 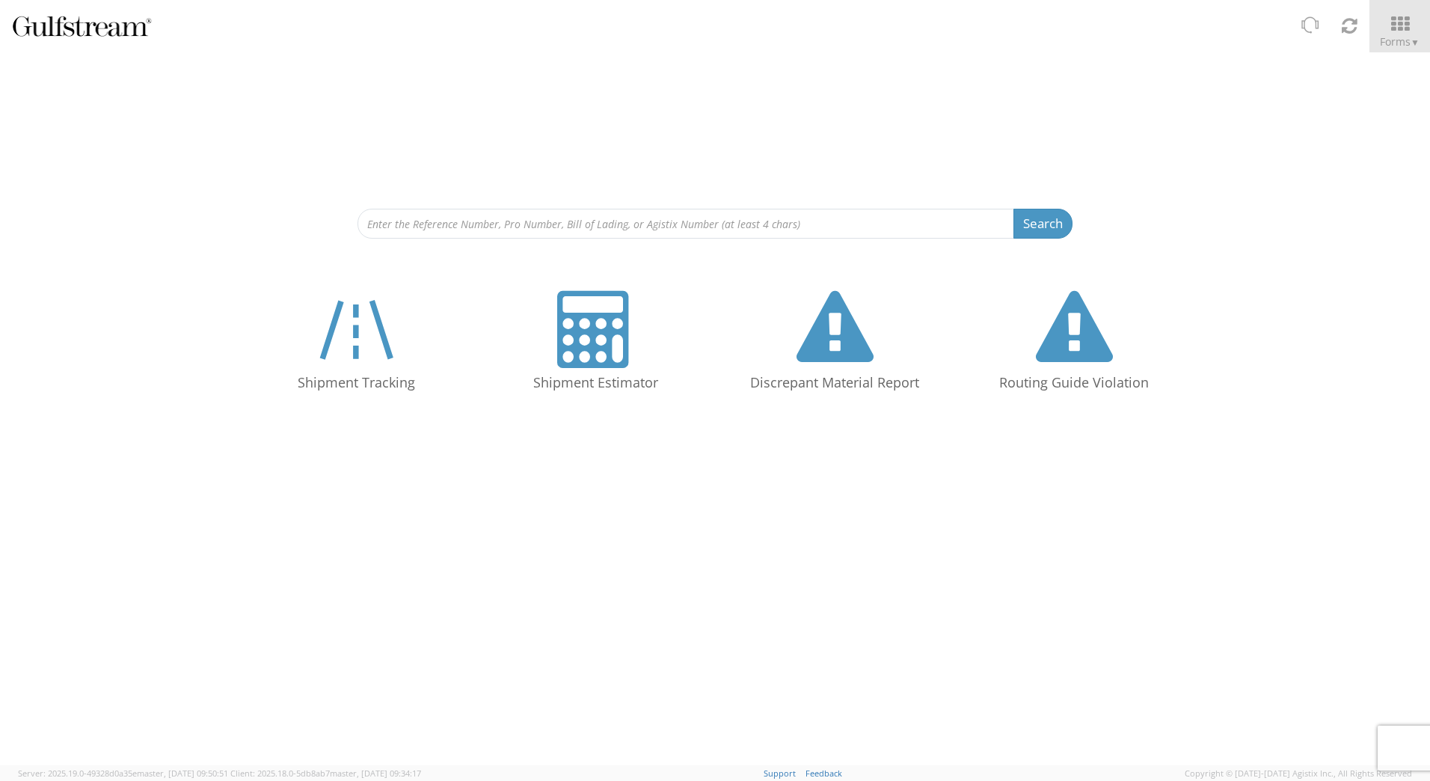 What do you see at coordinates (356, 344) in the screenshot?
I see `a: Shipment Tracking` at bounding box center [356, 344].